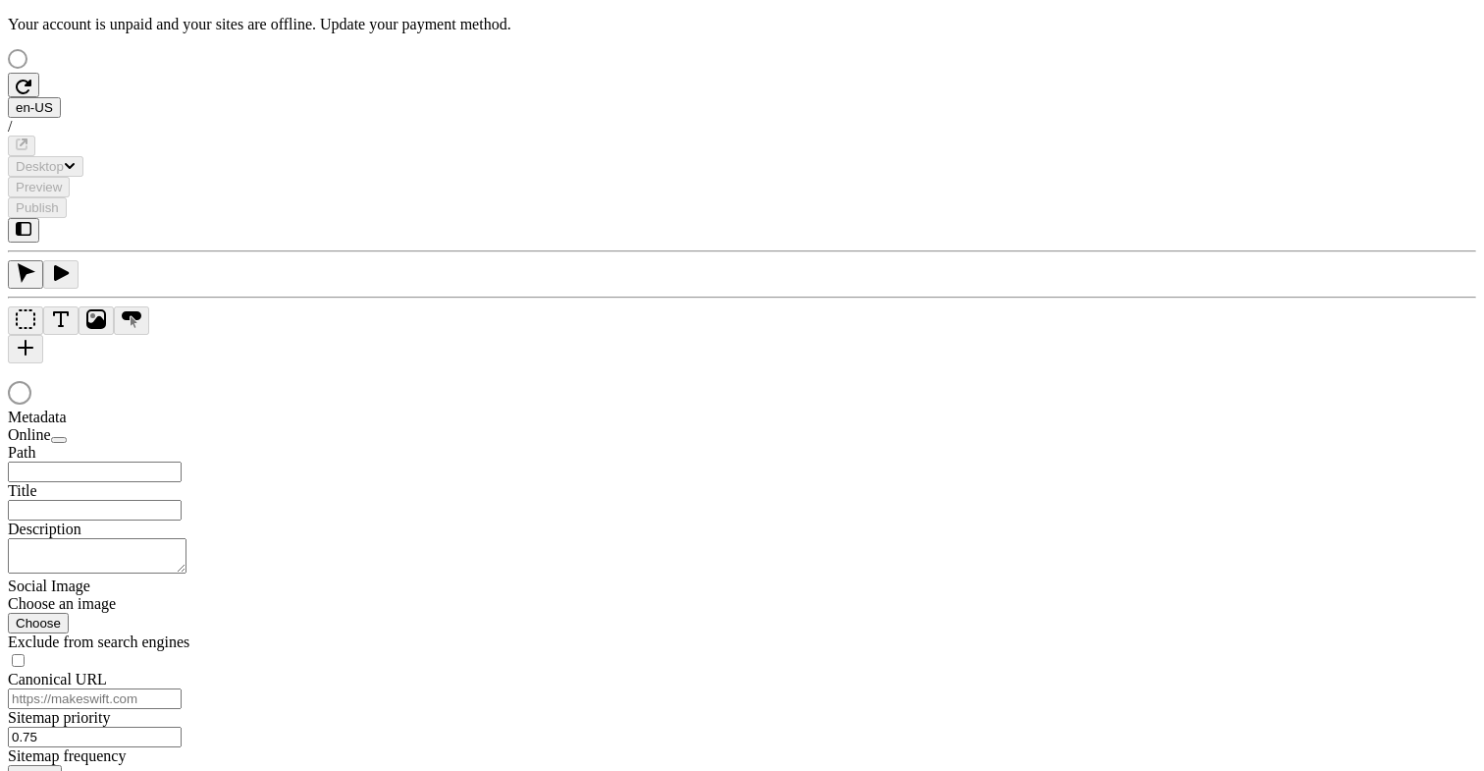 This screenshot has height=771, width=1484. What do you see at coordinates (57, 678) in the screenshot?
I see `span: Canonical URL` at bounding box center [57, 678].